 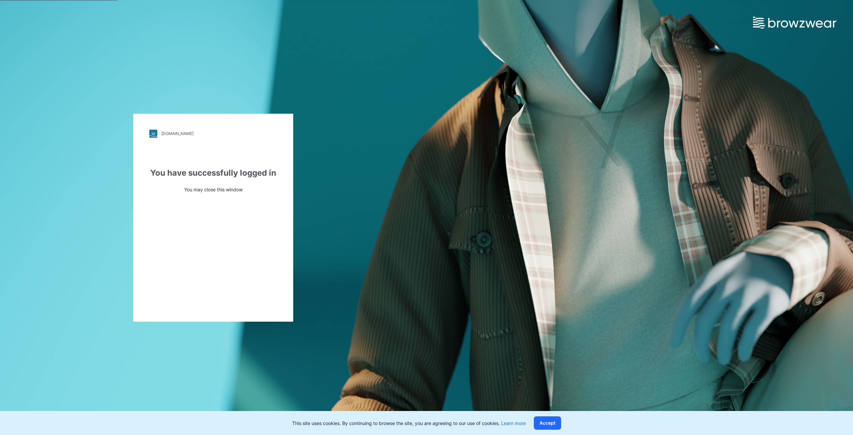 What do you see at coordinates (513, 423) in the screenshot?
I see `a: Learn more` at bounding box center [513, 423].